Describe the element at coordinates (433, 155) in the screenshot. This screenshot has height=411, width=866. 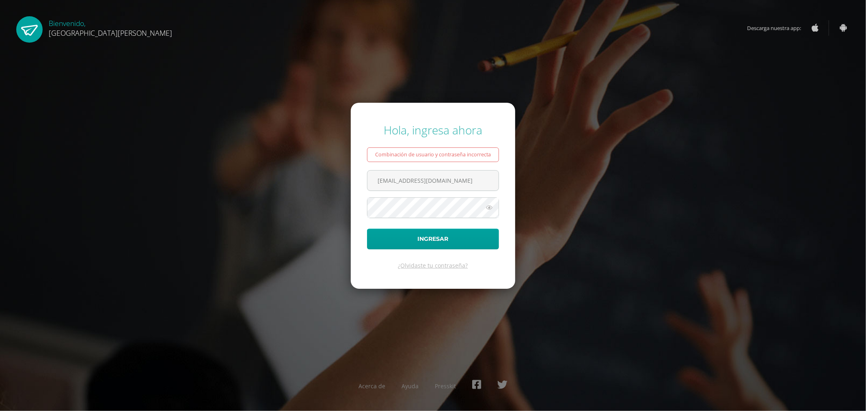
I see `div: Combinación de usuario y contraseña incorrecta` at that location.